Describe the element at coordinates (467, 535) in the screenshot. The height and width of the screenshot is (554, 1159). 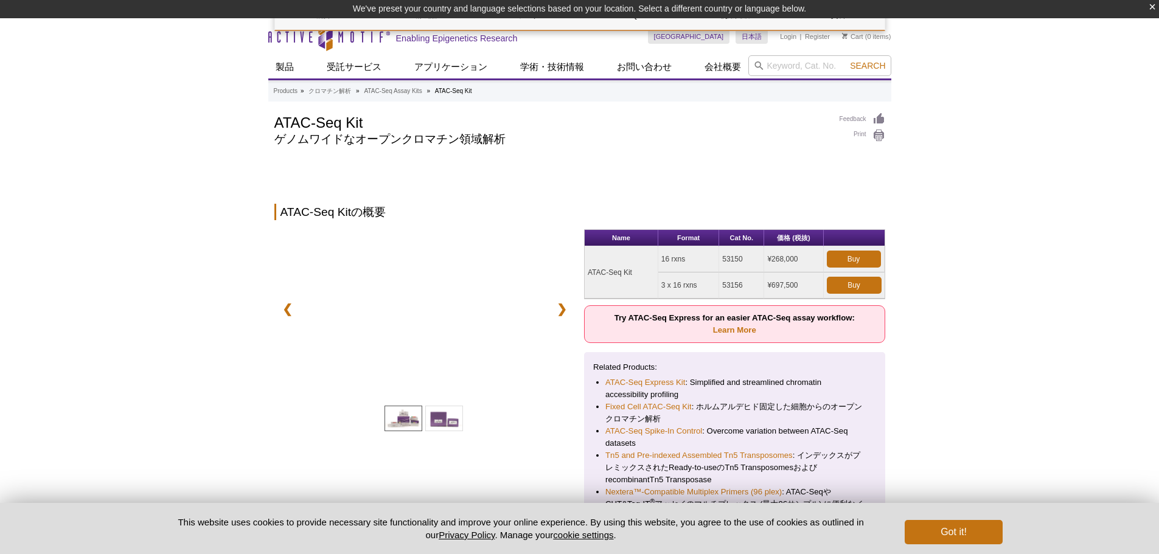
I see `a: Privacy Policy` at that location.